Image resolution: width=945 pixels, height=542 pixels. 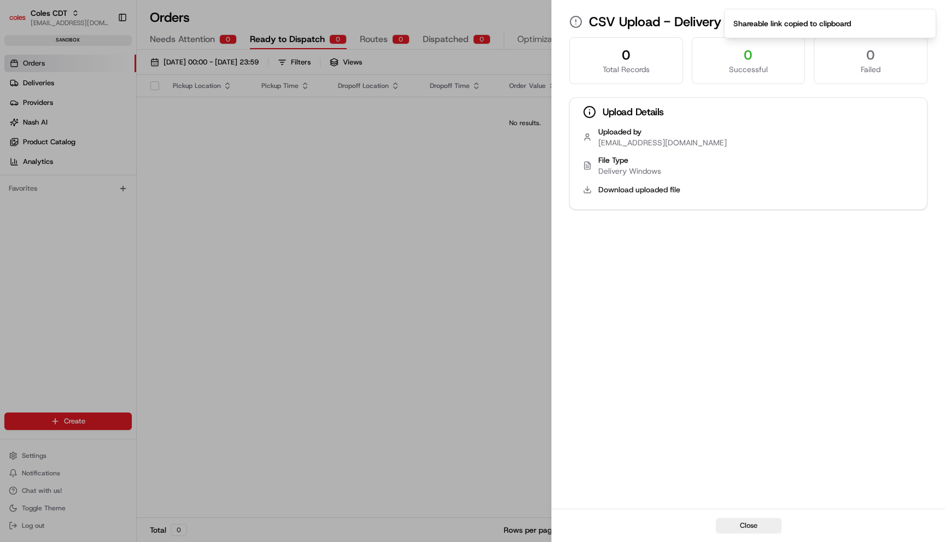 What do you see at coordinates (748, 69) in the screenshot?
I see `div: Successful` at bounding box center [748, 69].